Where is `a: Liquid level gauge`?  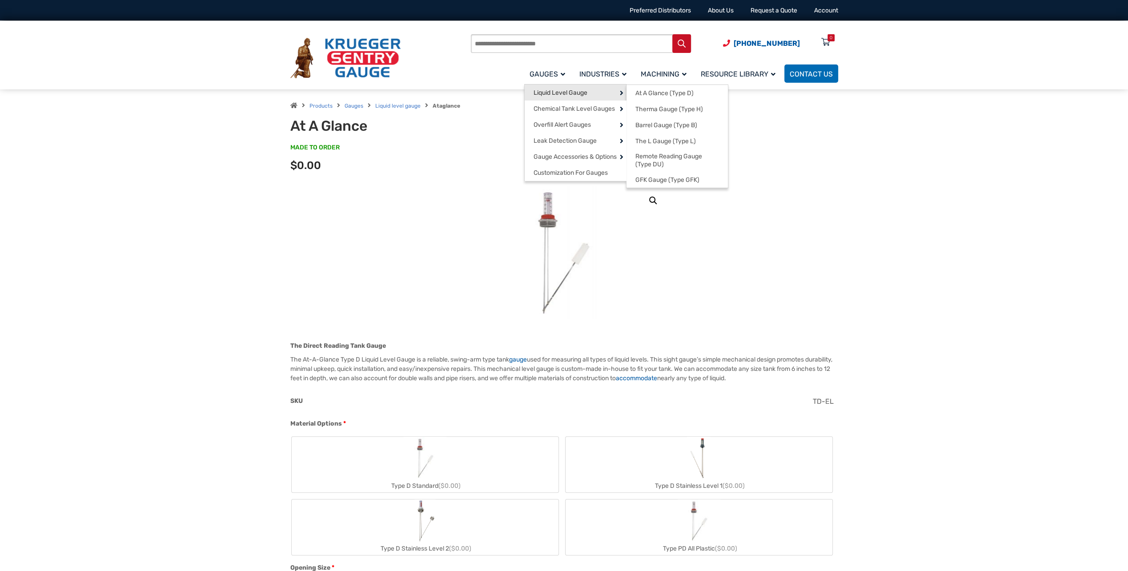 a: Liquid level gauge is located at coordinates (398, 106).